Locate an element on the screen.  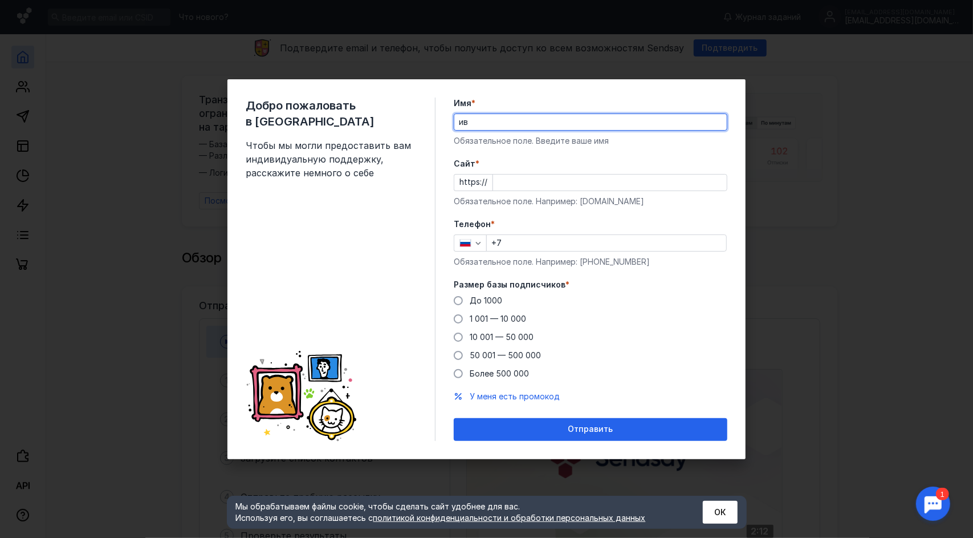
span: 10 001 — 50 000 is located at coordinates (502, 336).